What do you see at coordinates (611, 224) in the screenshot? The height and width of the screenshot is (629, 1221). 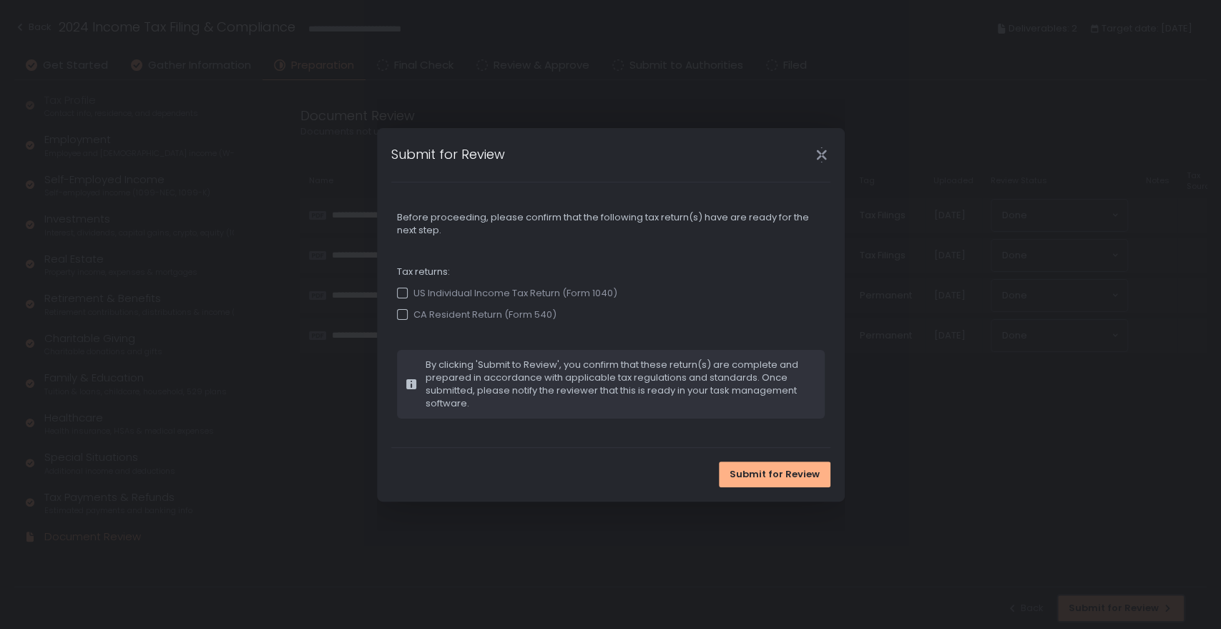 I see `span: Before proceeding, please confirm that the following tax return(s) have are ready for the next step.` at bounding box center [611, 224].